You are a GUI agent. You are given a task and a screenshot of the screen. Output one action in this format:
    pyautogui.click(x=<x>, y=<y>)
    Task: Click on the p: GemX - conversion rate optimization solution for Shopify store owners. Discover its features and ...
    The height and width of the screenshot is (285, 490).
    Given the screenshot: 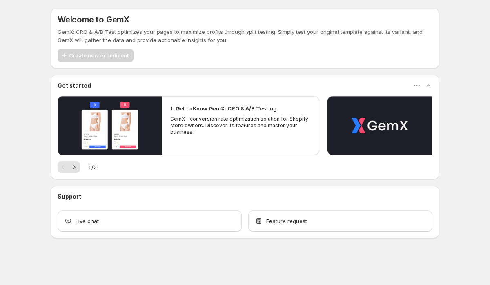 What is the action you would take?
    pyautogui.click(x=240, y=126)
    